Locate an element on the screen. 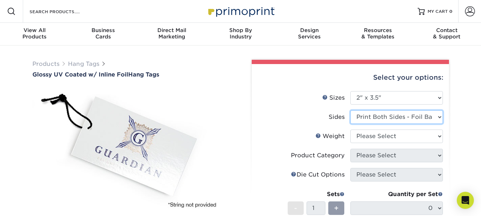 The height and width of the screenshot is (216, 481). span: Shop By is located at coordinates (240, 30).